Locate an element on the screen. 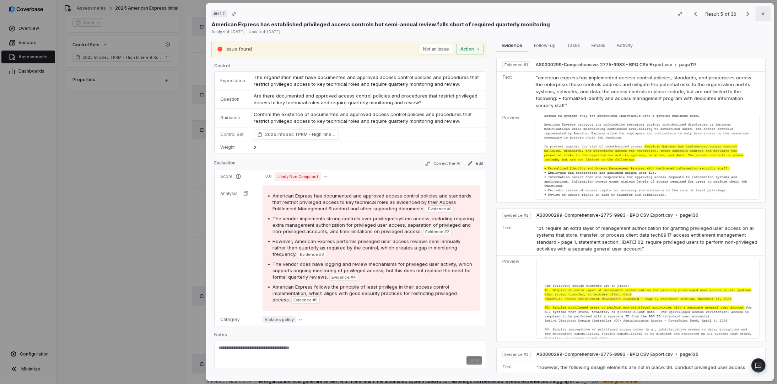 The height and width of the screenshot is (384, 777). span: Evidence # 4 is located at coordinates (344, 277).